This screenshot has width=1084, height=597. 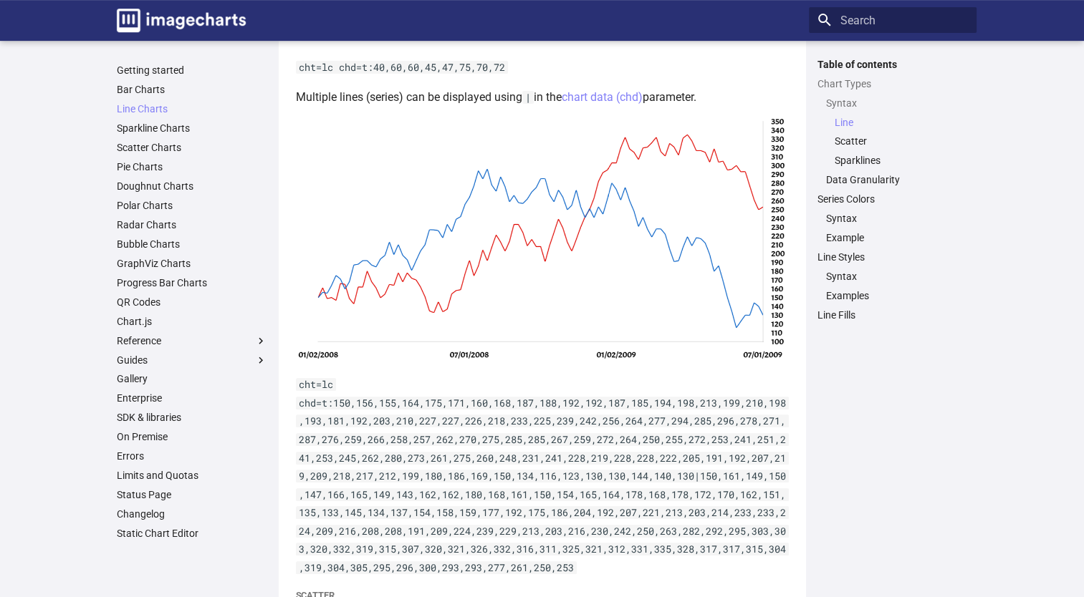 I want to click on code: cht=lc chd=t:150,156,155,164,175,171,160,168,187,188,192,192,187,185,194,198,213,199,210,198,193,..., so click(x=542, y=476).